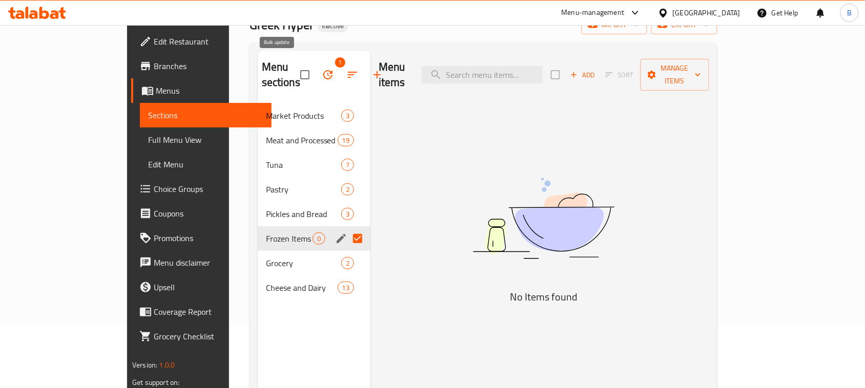  I want to click on span: Pastry, so click(303, 190).